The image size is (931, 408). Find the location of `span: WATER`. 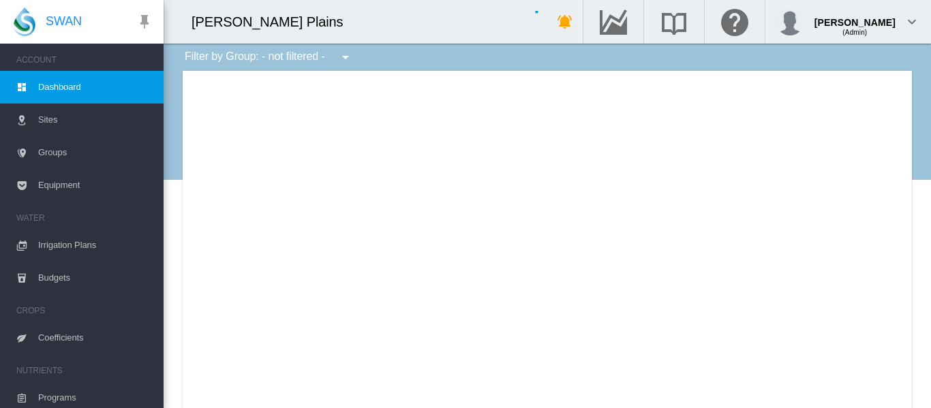

span: WATER is located at coordinates (84, 218).